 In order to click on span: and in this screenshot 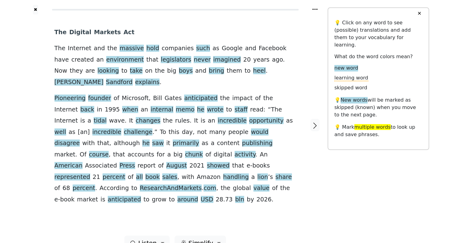, I will do `click(99, 48)`.